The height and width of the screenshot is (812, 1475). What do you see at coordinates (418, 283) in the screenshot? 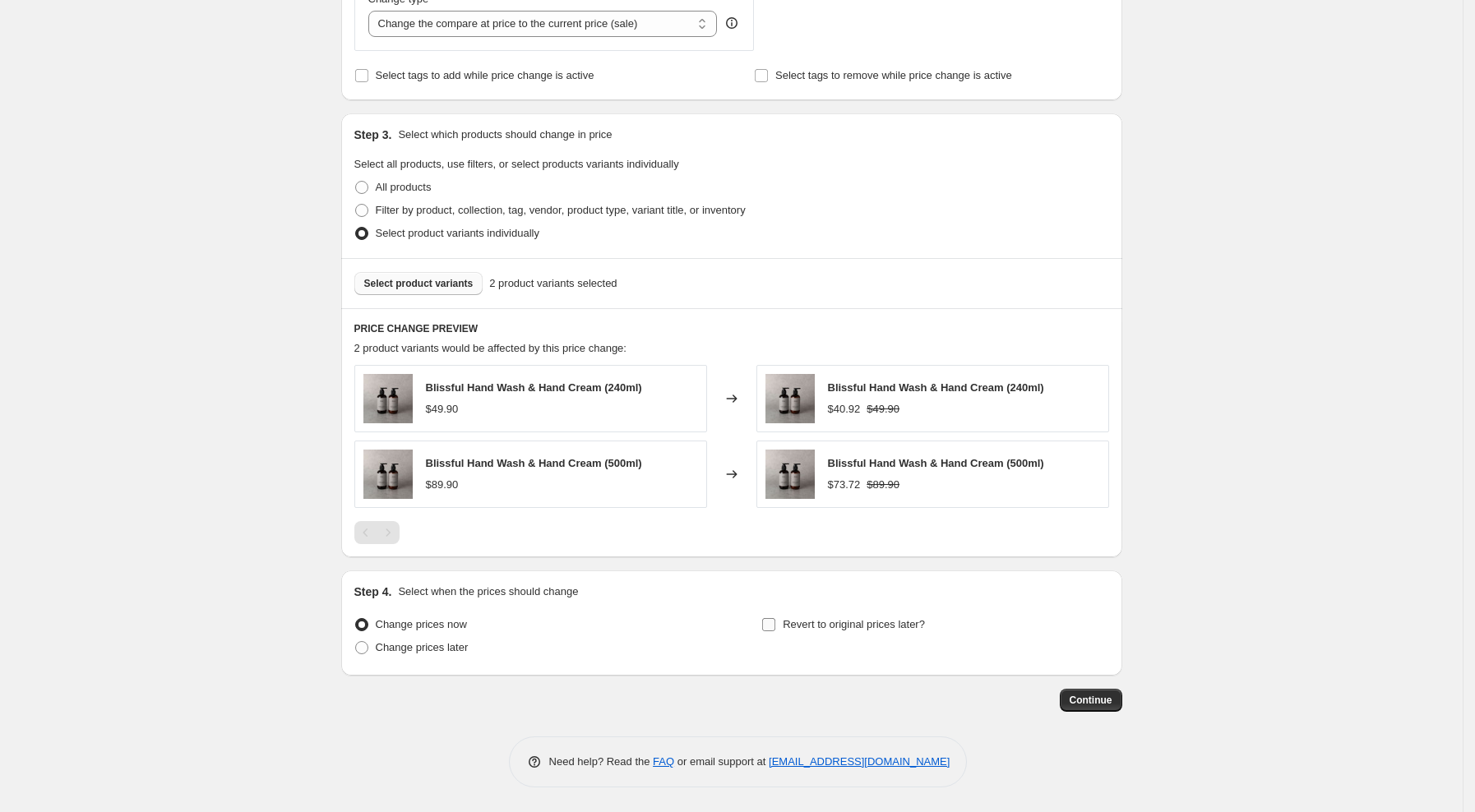
I see `button: Select product variants` at bounding box center [418, 283].